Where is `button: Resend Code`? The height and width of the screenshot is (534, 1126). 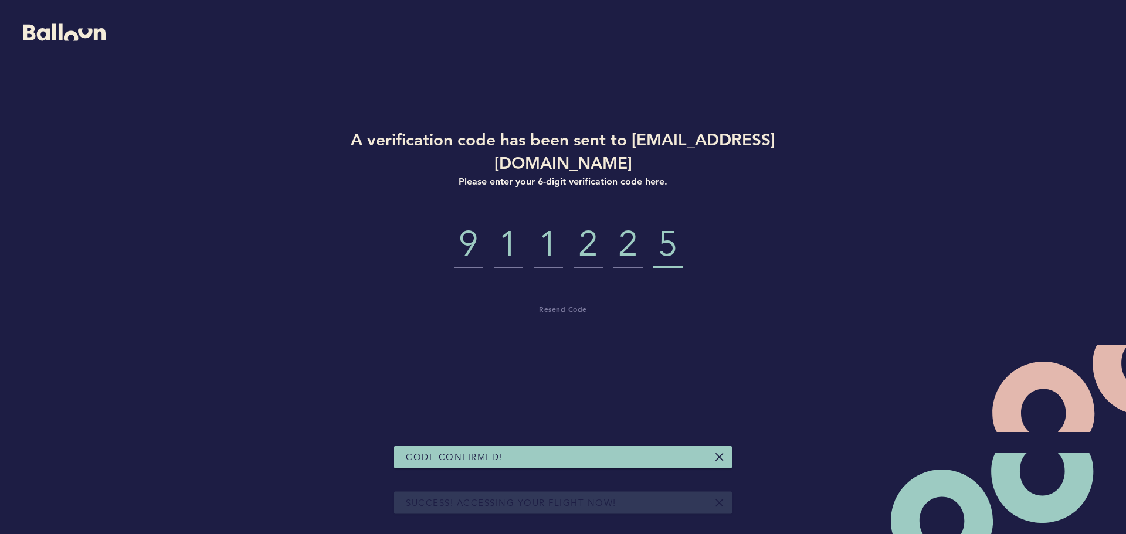 button: Resend Code is located at coordinates (563, 309).